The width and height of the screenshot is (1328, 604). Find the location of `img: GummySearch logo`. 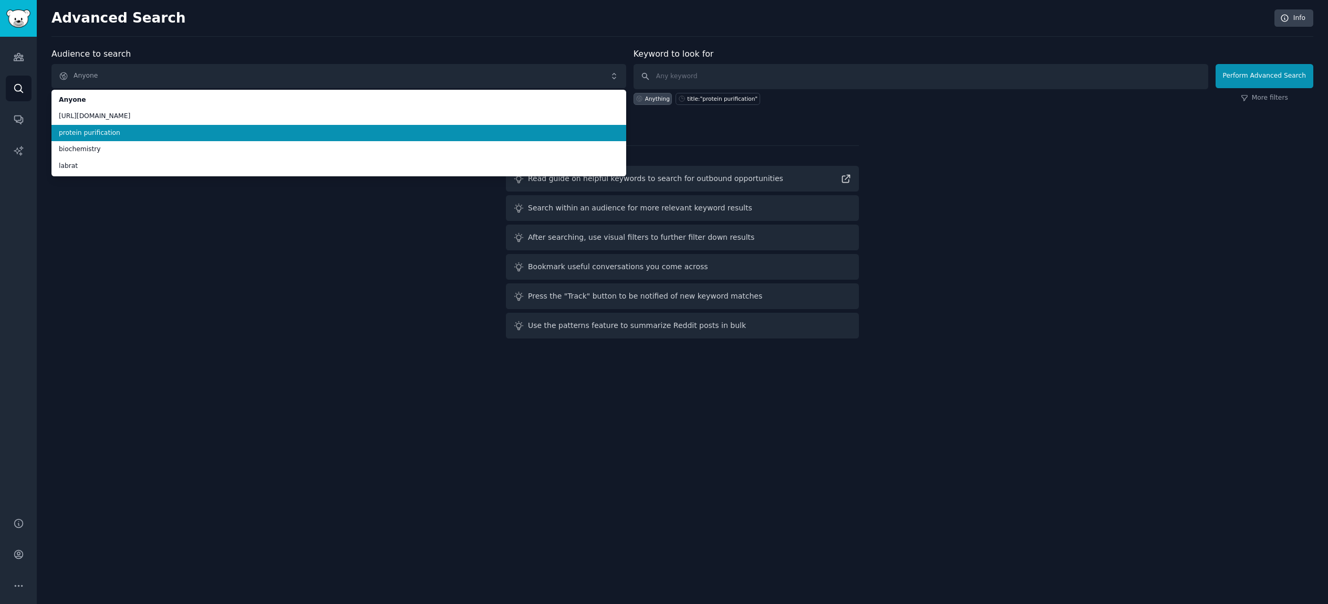

img: GummySearch logo is located at coordinates (18, 18).